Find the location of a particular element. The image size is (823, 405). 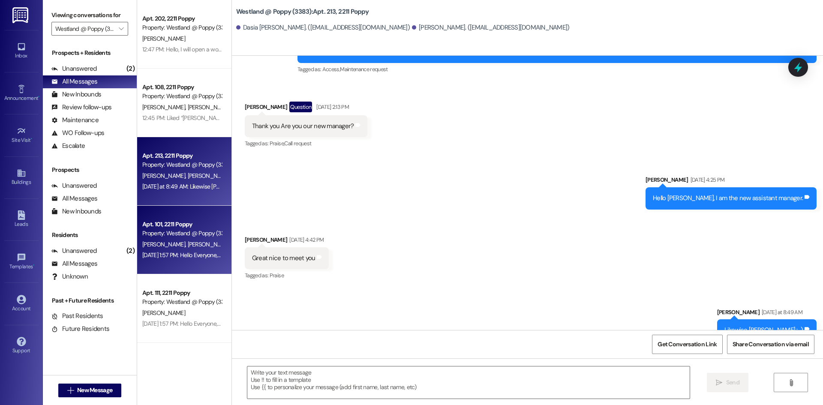

div: Great nice to meet you is located at coordinates (284, 258).